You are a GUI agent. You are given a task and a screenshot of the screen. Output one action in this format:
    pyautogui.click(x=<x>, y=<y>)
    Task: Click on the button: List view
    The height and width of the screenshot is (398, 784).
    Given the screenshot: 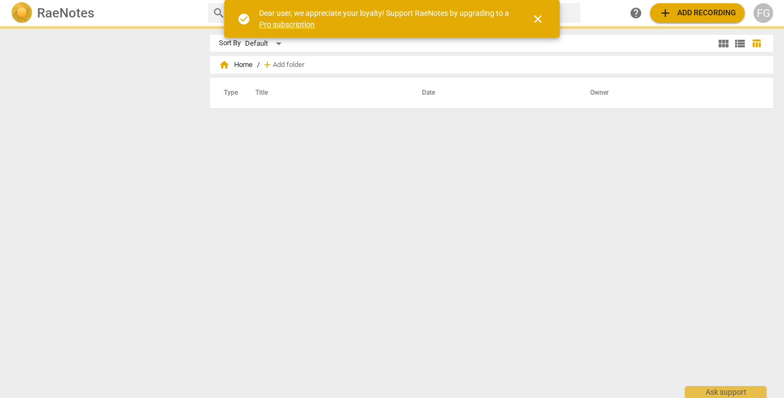 What is the action you would take?
    pyautogui.click(x=740, y=44)
    